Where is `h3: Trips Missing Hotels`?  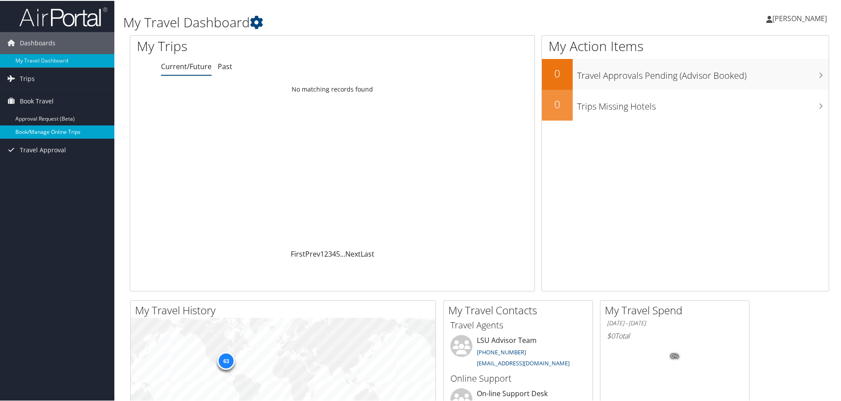
h3: Trips Missing Hotels is located at coordinates (703, 103).